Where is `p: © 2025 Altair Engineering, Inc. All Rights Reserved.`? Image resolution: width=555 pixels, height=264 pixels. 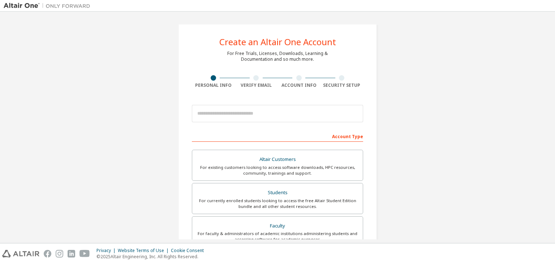 p: © 2025 Altair Engineering, Inc. All Rights Reserved. is located at coordinates (152, 256).